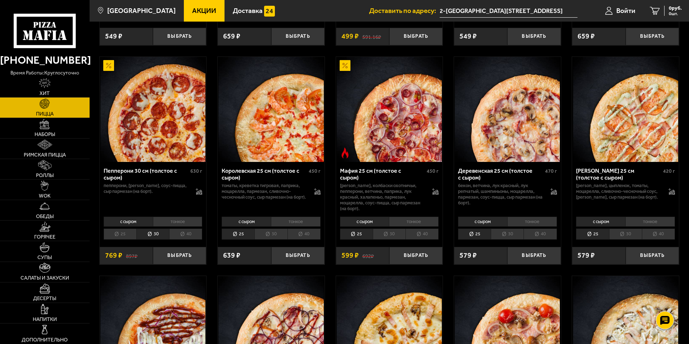  Describe the element at coordinates (269, 11) in the screenshot. I see `img: 15daf4d41897b9f0e9f617042186c801.svg` at that location.